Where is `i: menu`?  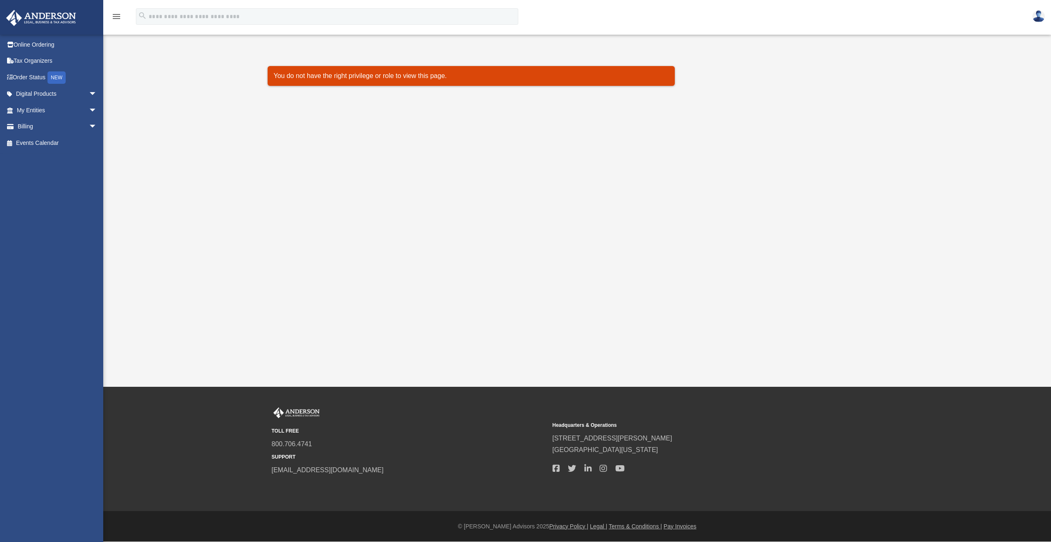
i: menu is located at coordinates (116, 17).